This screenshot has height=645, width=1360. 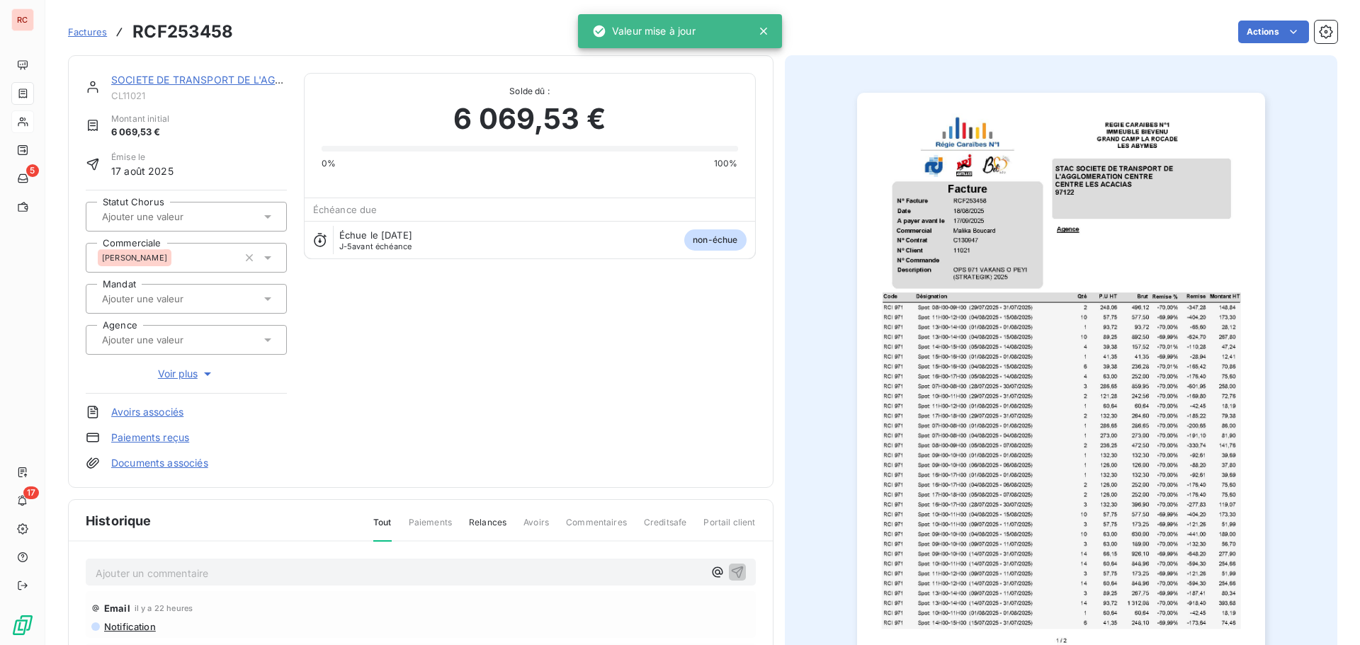 What do you see at coordinates (329, 164) in the screenshot?
I see `span: 0%` at bounding box center [329, 164].